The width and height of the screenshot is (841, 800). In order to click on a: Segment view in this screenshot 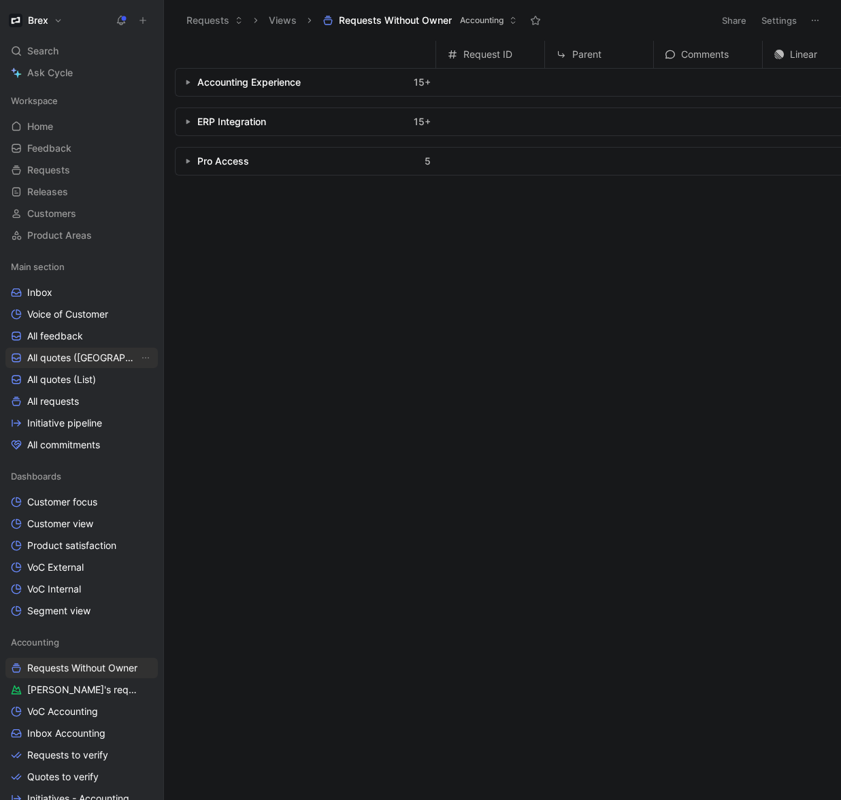, I will do `click(82, 611)`.